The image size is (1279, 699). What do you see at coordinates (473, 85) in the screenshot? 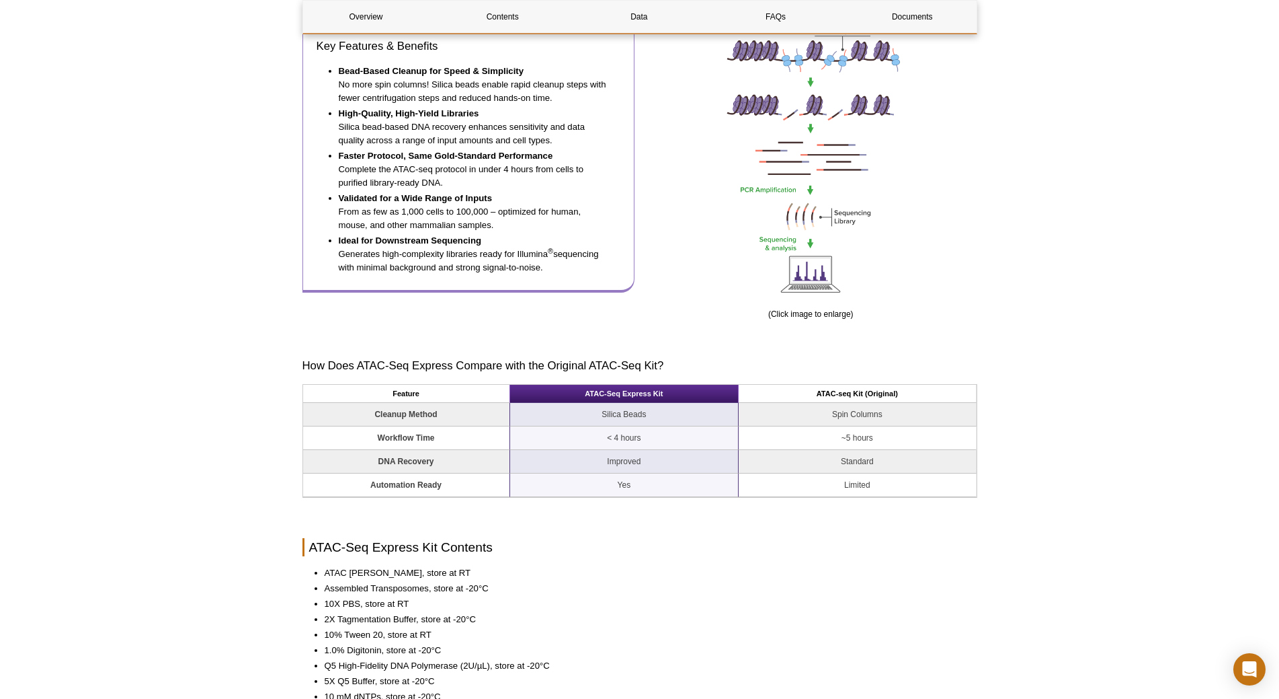
I see `li: No more spin columns! Silica beads enable rapid cleanup steps with fewer centrifugation steps and...` at bounding box center [473, 85].